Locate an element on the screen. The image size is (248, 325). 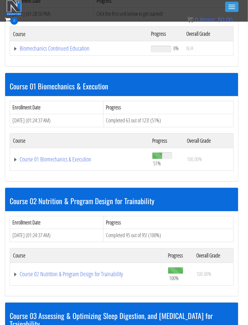
td: Completed 95 out of 95! (100%) is located at coordinates (169, 236).